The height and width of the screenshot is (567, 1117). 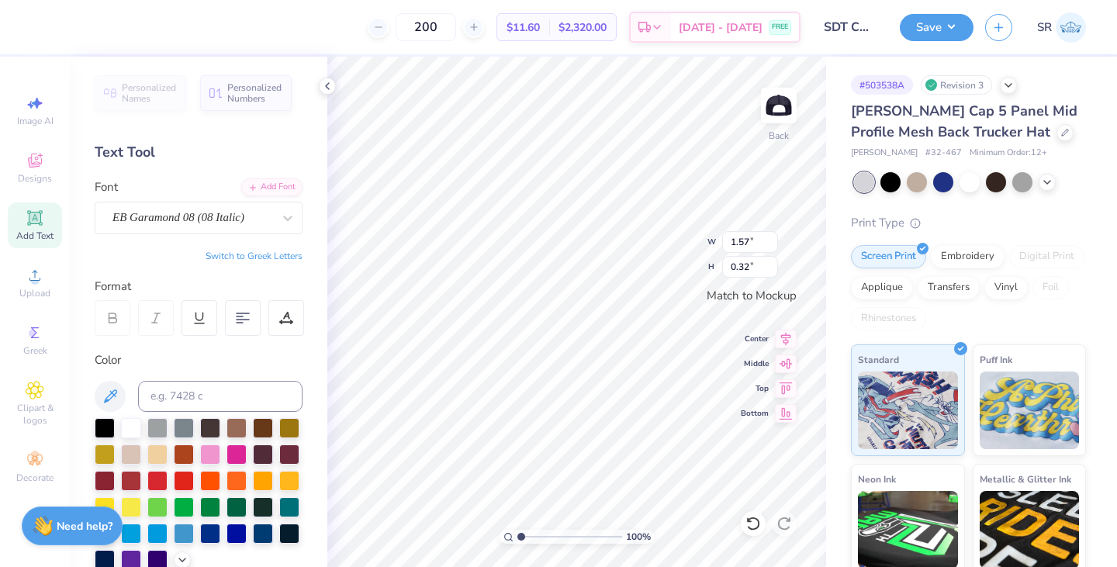 What do you see at coordinates (936, 27) in the screenshot?
I see `button: Save` at bounding box center [936, 27].